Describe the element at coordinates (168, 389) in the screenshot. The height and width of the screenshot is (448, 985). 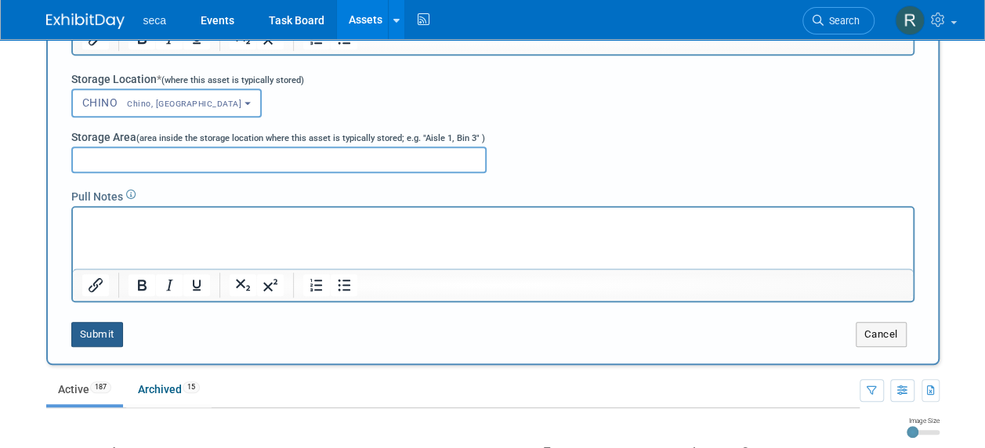
I see `a: Archived15` at that location.